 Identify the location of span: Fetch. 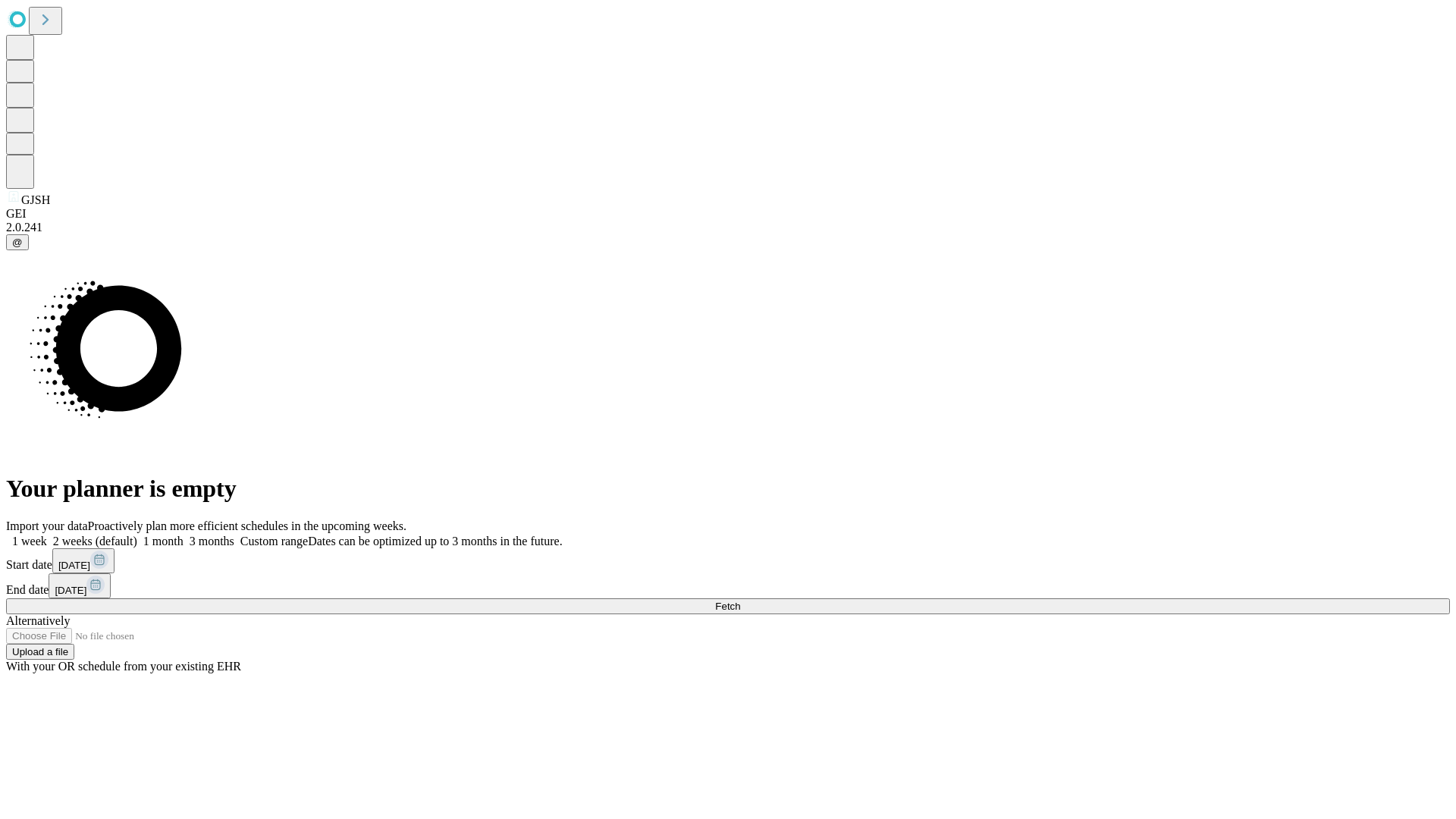
(728, 606).